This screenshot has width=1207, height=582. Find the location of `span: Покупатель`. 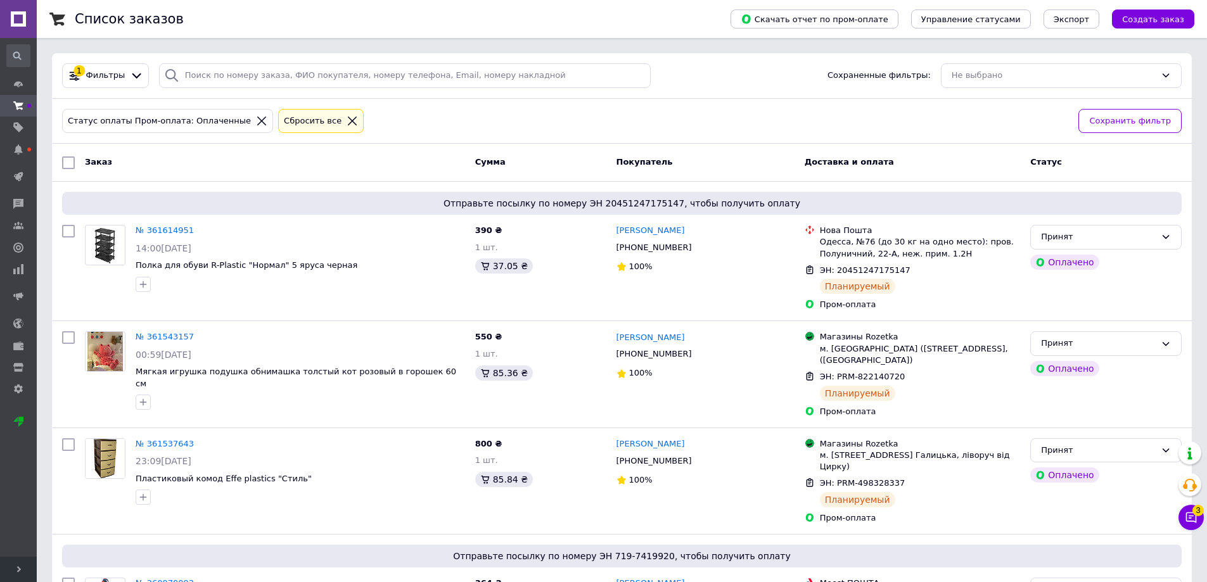

span: Покупатель is located at coordinates (644, 162).